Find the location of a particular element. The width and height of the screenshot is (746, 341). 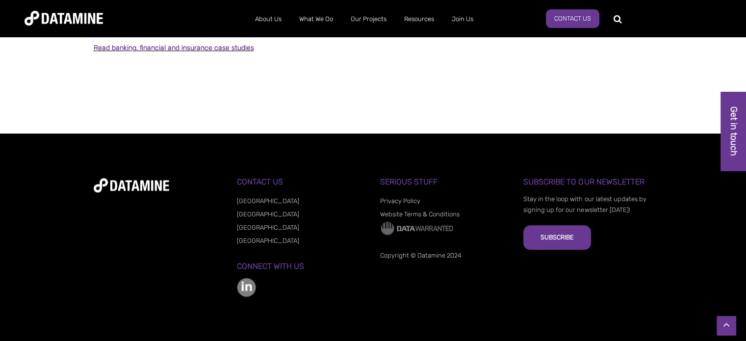

a: What We Do is located at coordinates (316, 19).